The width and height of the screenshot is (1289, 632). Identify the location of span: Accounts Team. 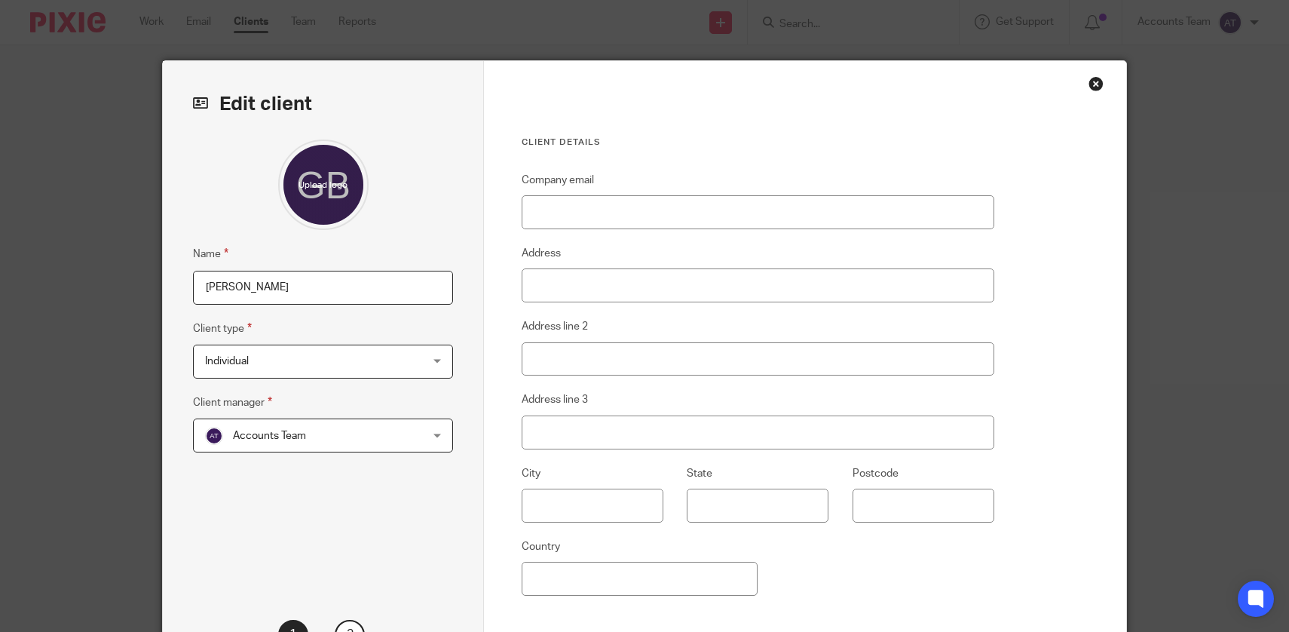
(269, 436).